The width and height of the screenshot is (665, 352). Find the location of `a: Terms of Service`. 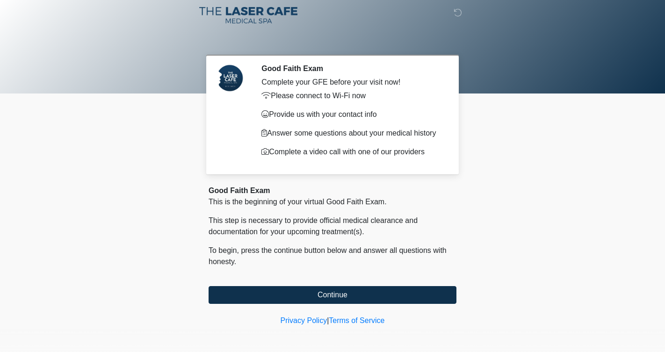

a: Terms of Service is located at coordinates (357, 320).